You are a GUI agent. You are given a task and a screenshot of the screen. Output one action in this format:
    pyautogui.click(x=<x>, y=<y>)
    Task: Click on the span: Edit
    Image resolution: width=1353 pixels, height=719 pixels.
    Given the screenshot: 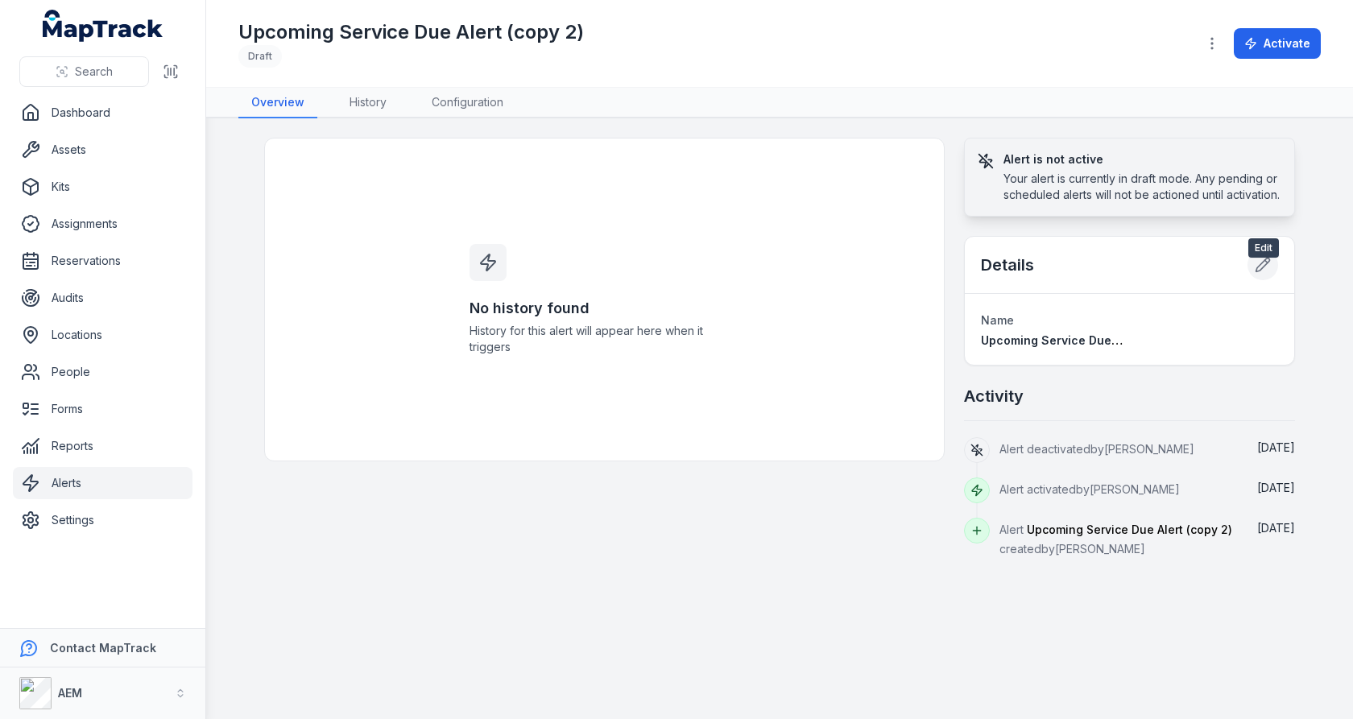 What is the action you would take?
    pyautogui.click(x=1264, y=248)
    